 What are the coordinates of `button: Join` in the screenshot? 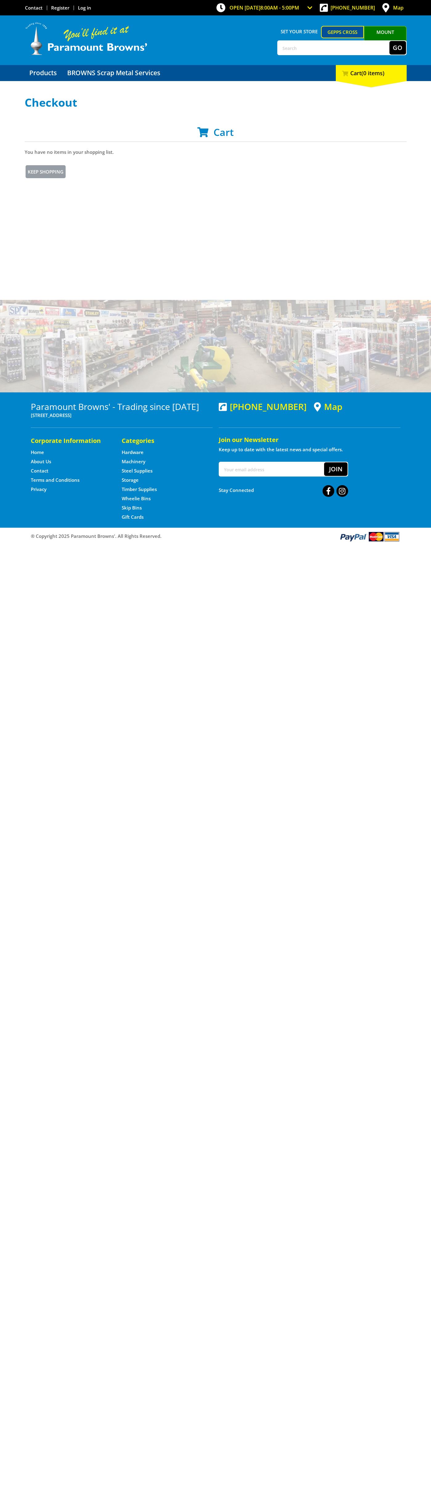 It's located at (336, 469).